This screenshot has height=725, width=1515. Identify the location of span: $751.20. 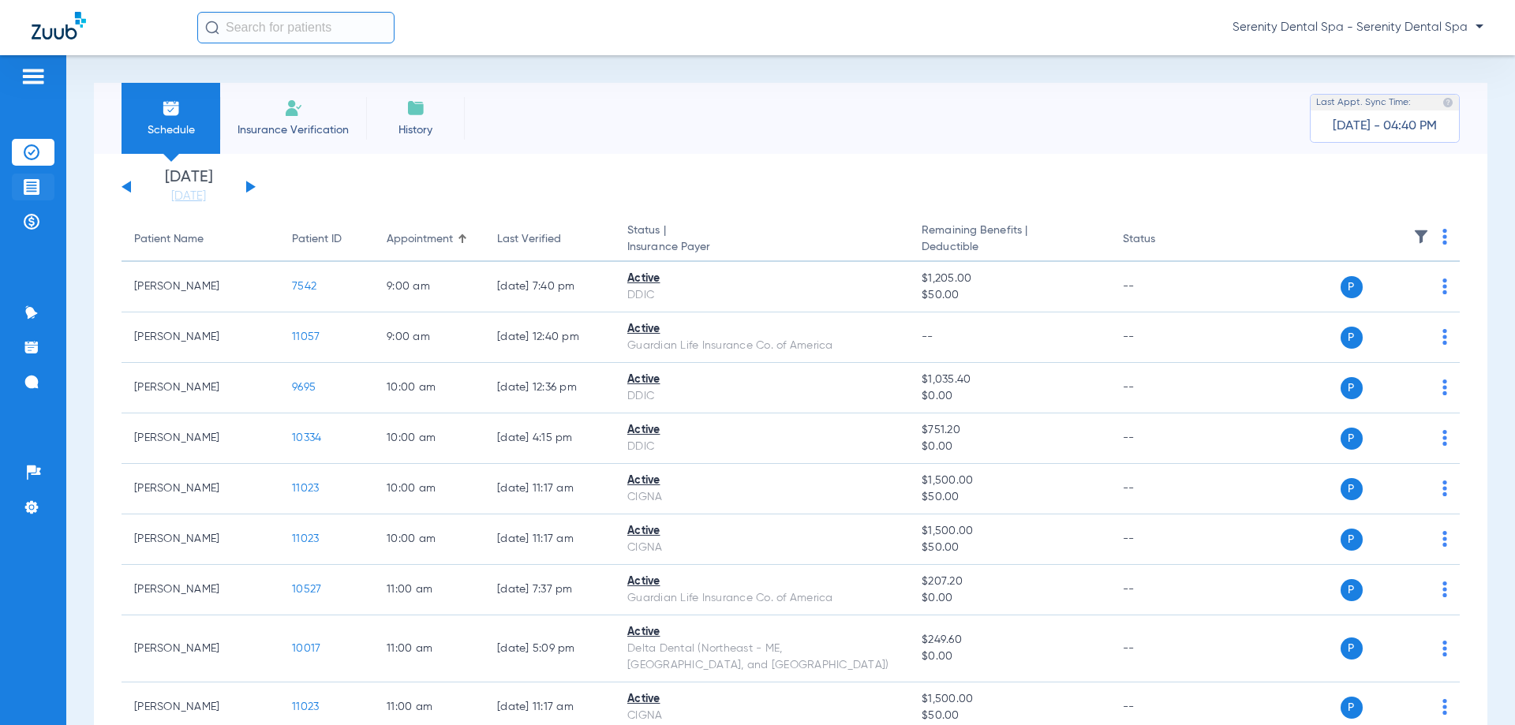
(1009, 430).